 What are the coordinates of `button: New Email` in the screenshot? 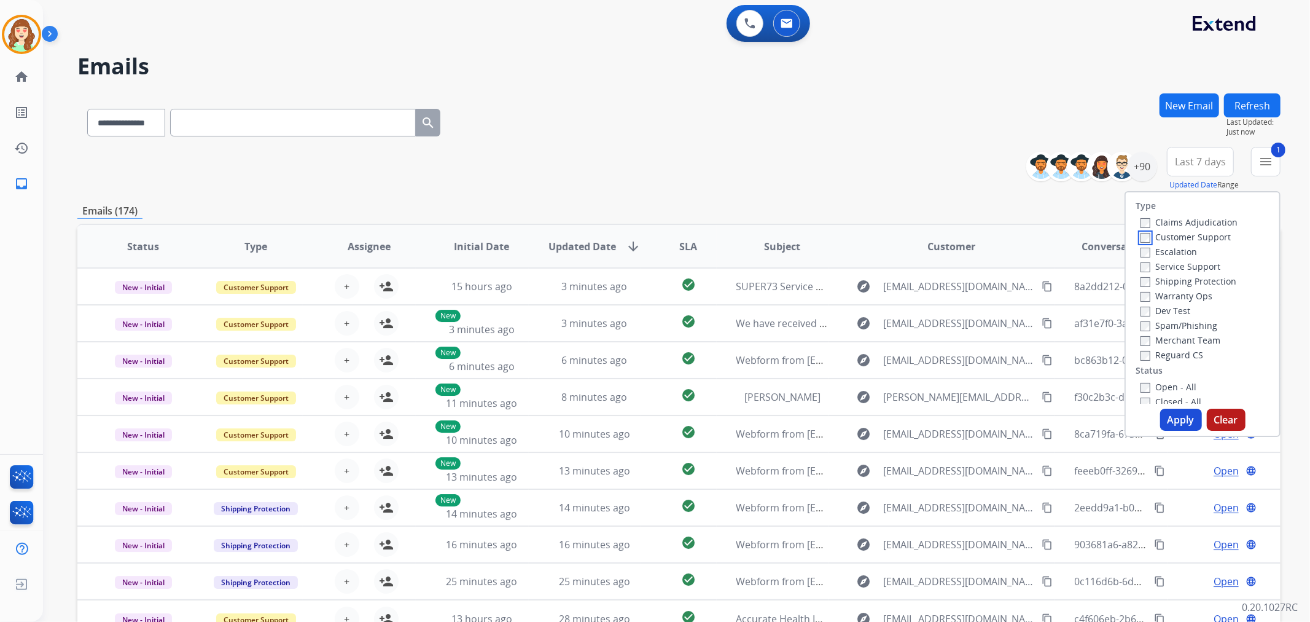 It's located at (1189, 105).